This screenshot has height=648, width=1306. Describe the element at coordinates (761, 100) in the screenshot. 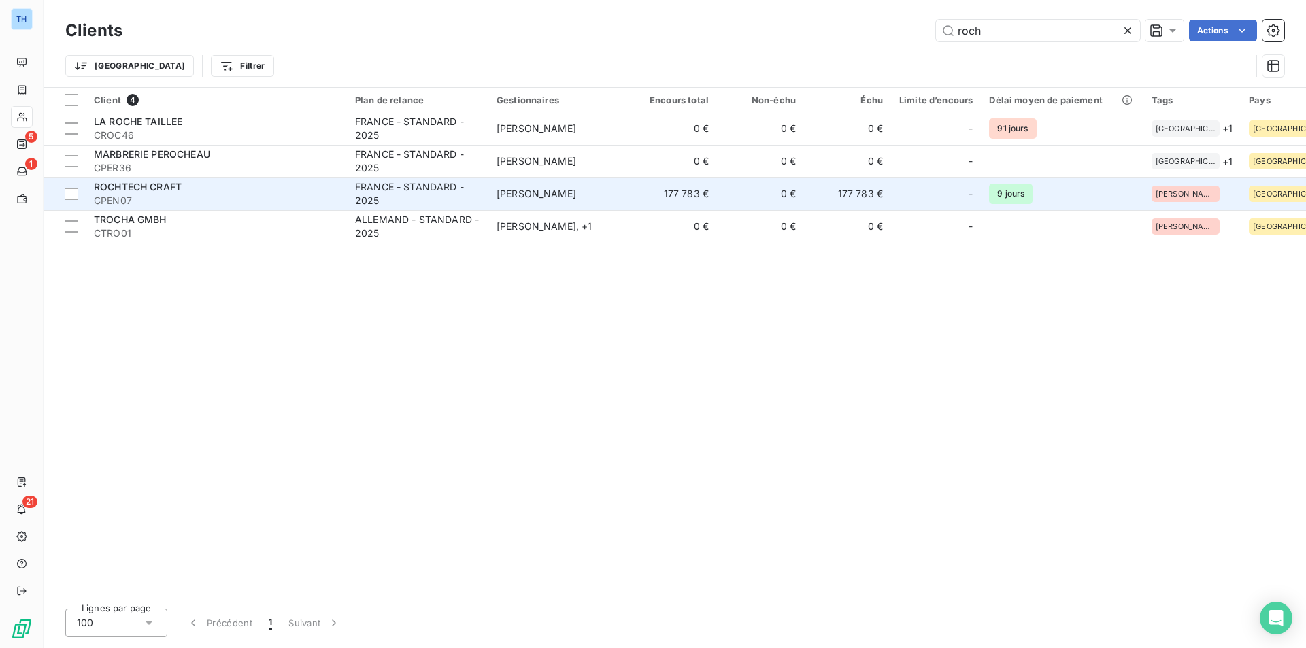

I see `div: Non-échu` at that location.